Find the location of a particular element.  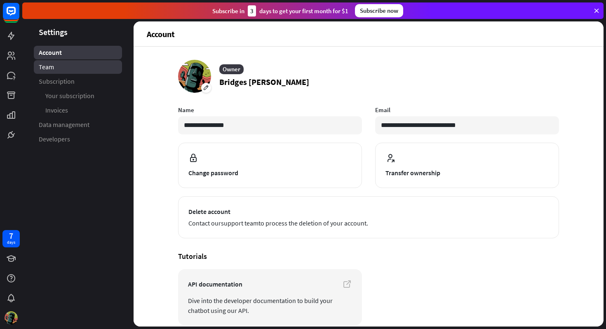

span: Delete account is located at coordinates (369, 212).